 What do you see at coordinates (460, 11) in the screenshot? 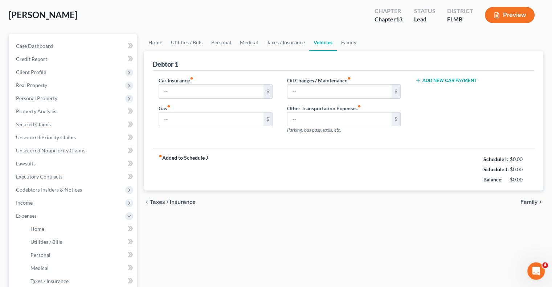
I see `div: District` at bounding box center [460, 11].